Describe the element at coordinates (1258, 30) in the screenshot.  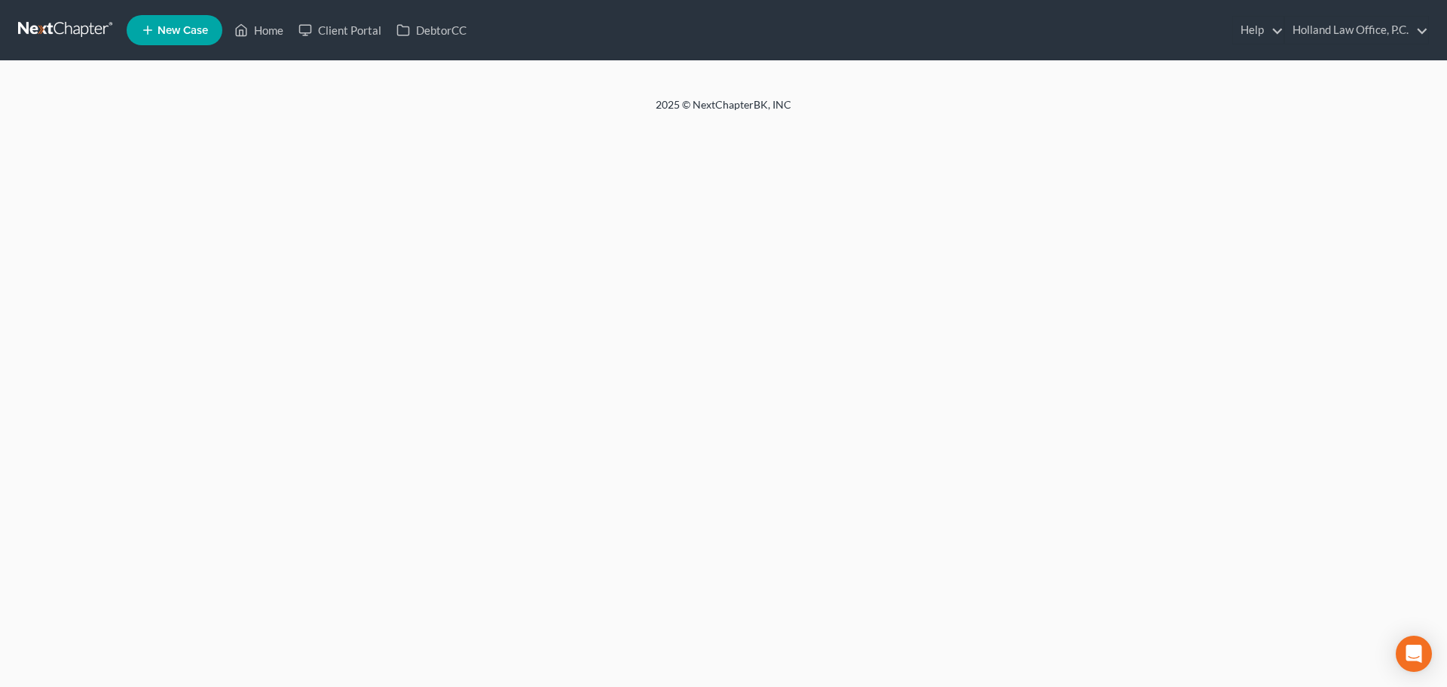
I see `a: Help` at that location.